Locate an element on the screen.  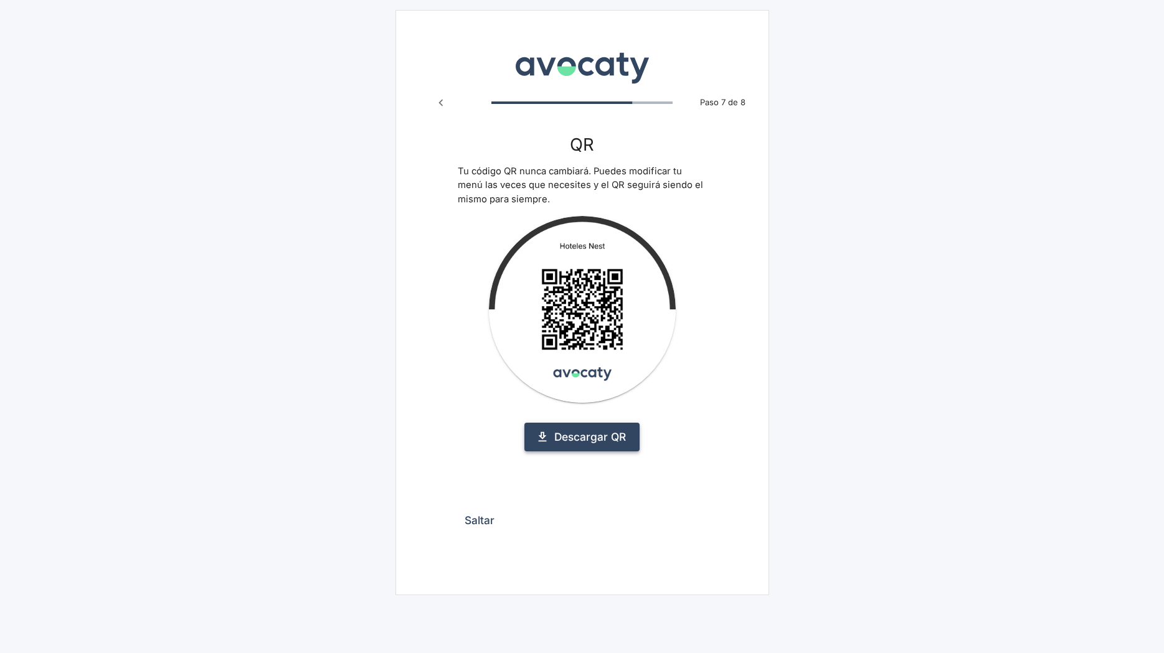
button: Paso anterior is located at coordinates (441, 103).